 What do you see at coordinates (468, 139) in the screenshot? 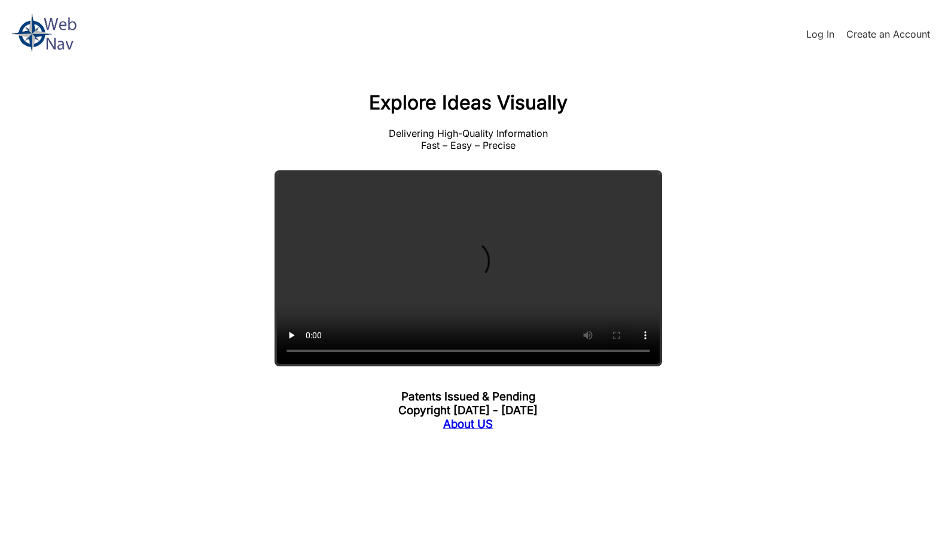
I see `p: Delivering High-Quality Information Fast – Easy – Precise` at bounding box center [468, 139].